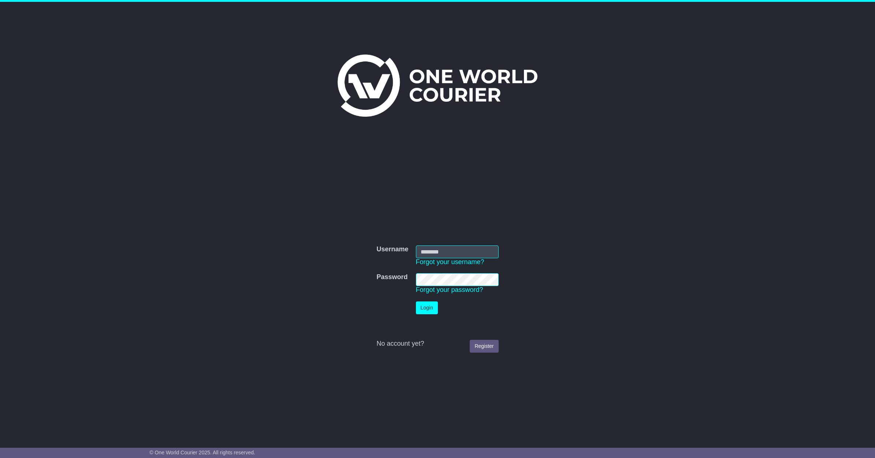 The width and height of the screenshot is (875, 458). I want to click on span: © One World Courier 2025. All rights reserved., so click(202, 453).